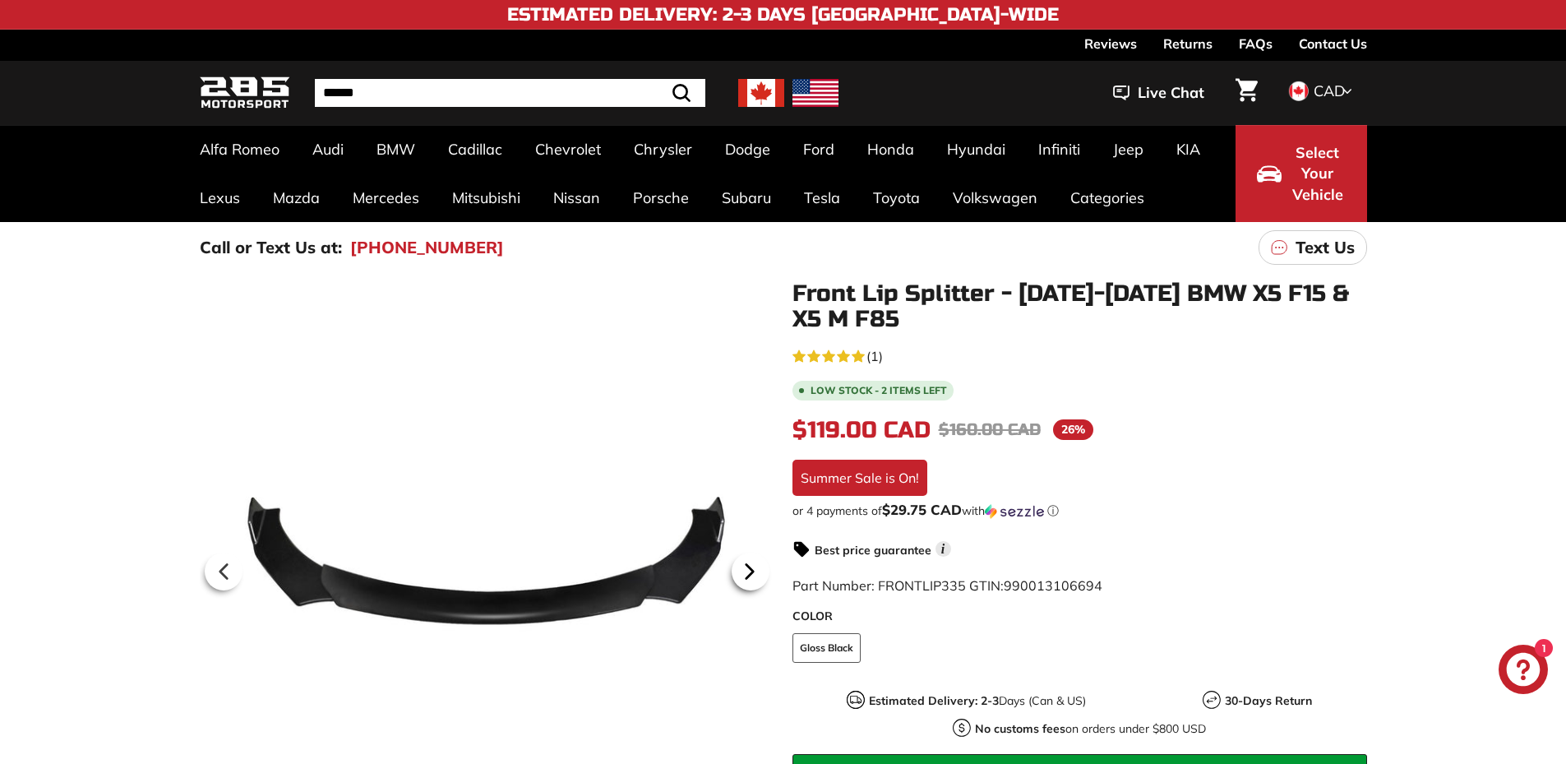 This screenshot has height=764, width=1566. What do you see at coordinates (328, 149) in the screenshot?
I see `a: Audi` at bounding box center [328, 149].